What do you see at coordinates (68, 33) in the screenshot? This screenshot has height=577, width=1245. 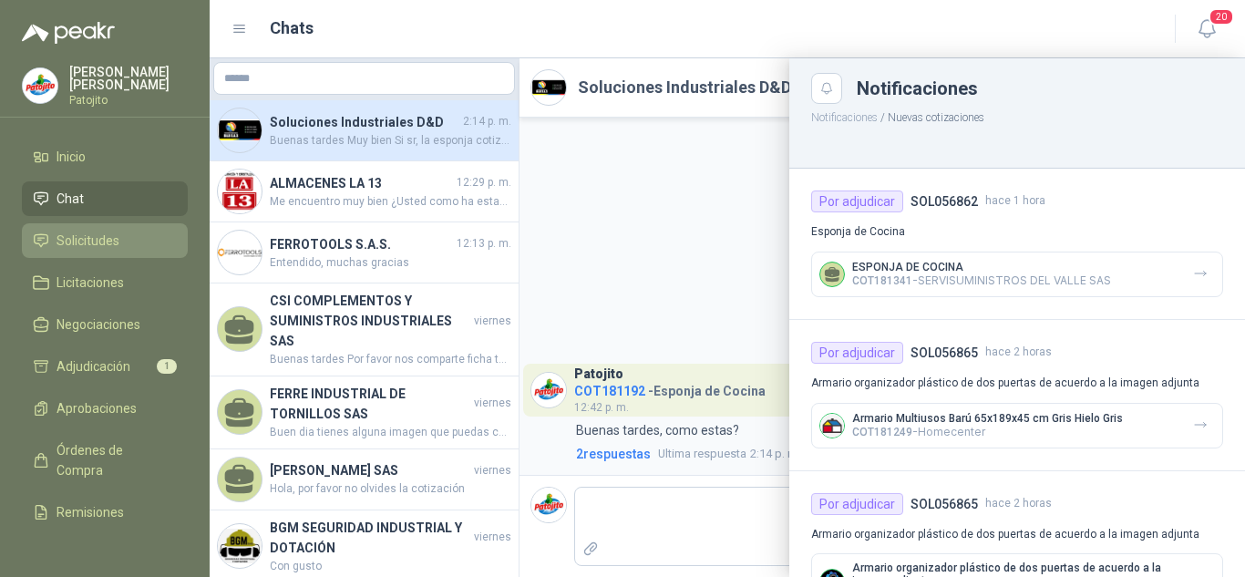 I see `img: Logo peakr` at bounding box center [68, 33].